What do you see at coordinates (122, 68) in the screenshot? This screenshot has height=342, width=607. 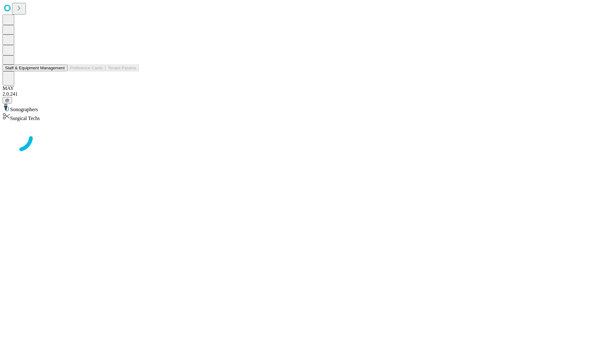 I see `button: Tenant Params` at bounding box center [122, 68].